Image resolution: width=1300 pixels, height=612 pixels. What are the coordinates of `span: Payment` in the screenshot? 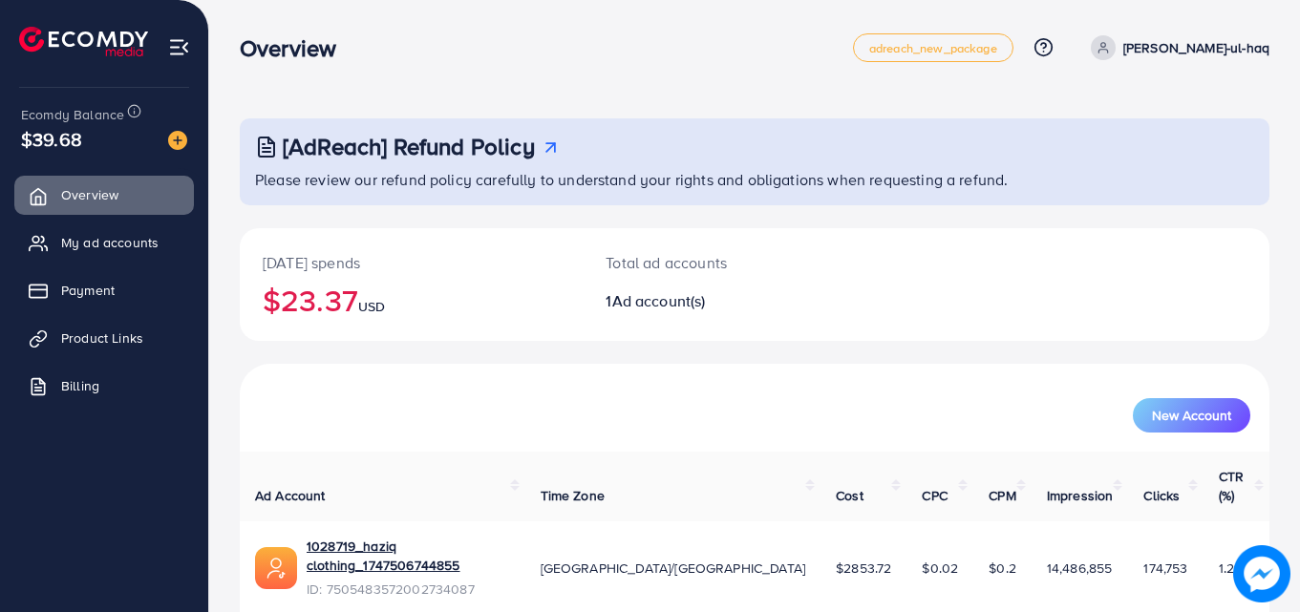 It's located at (88, 290).